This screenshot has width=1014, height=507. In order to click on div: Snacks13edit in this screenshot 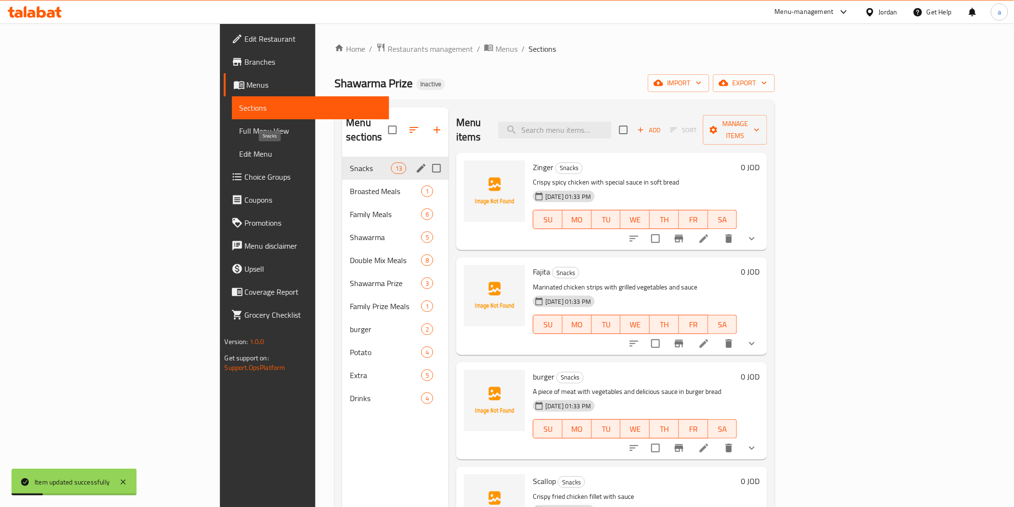, I will do `click(395, 168)`.